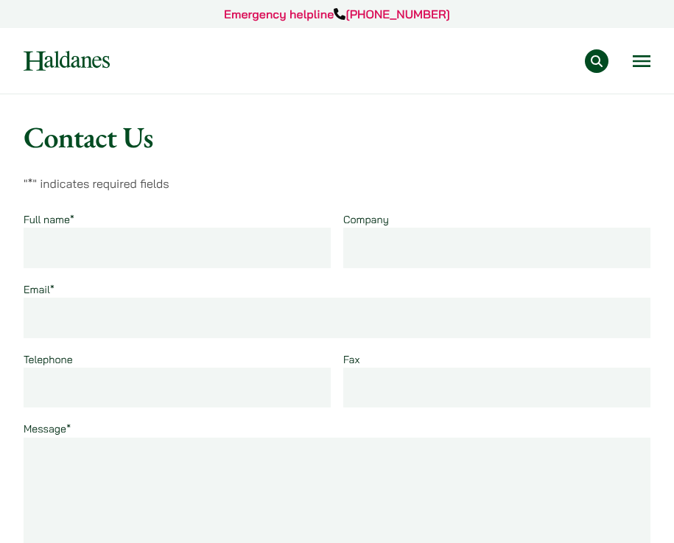 The width and height of the screenshot is (674, 543). Describe the element at coordinates (337, 183) in the screenshot. I see `p: " " indicates required fields` at that location.